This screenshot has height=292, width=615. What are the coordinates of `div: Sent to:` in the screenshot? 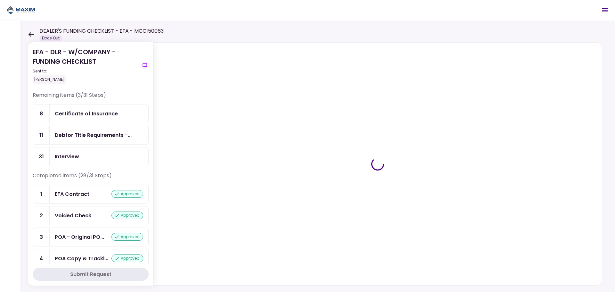 It's located at (85, 71).